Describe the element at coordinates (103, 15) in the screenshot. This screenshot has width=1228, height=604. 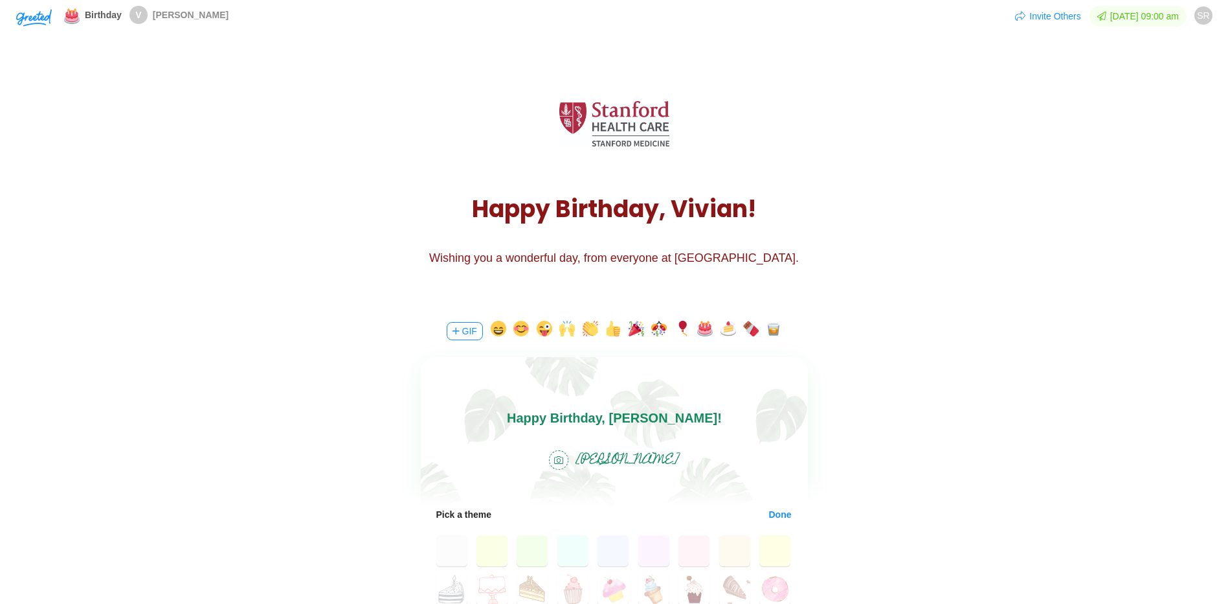
I see `span: Birthday` at that location.